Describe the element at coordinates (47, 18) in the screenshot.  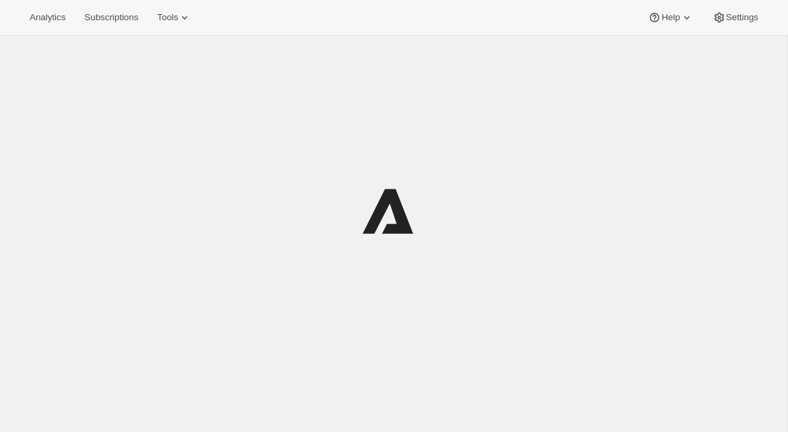
I see `span: Analytics` at that location.